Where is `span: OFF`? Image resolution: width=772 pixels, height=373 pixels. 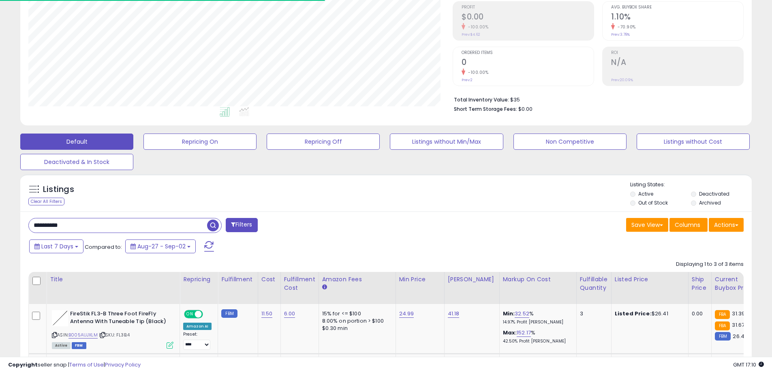
span: OFF is located at coordinates (208, 314).